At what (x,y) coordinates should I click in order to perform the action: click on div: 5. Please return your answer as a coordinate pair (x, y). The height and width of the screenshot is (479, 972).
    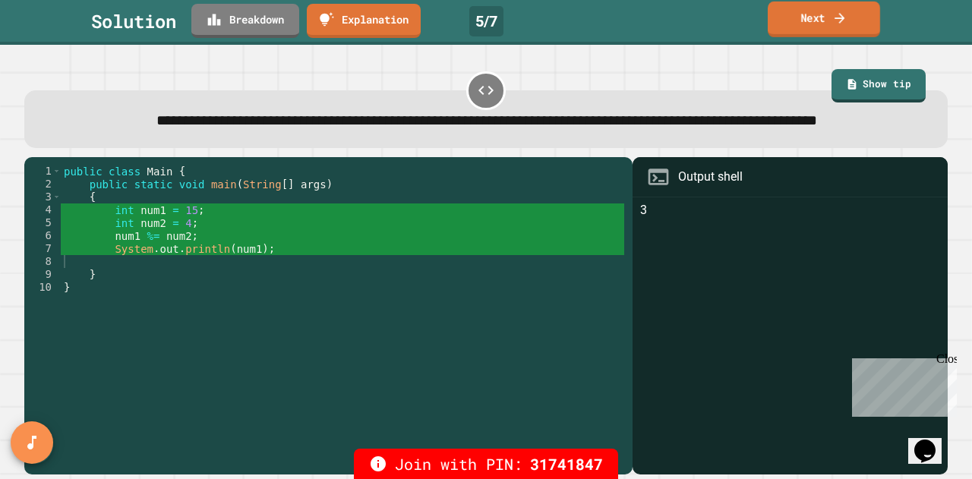
    Looking at the image, I should click on (43, 222).